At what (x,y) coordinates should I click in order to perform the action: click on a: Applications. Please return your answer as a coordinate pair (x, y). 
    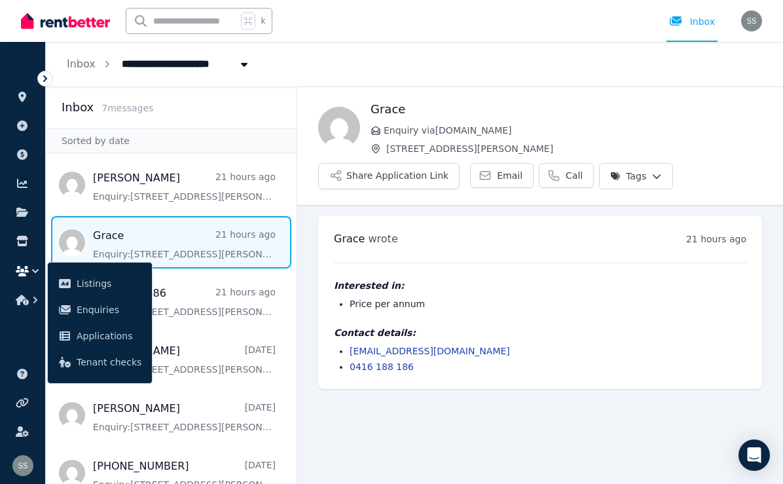
    Looking at the image, I should click on (99, 336).